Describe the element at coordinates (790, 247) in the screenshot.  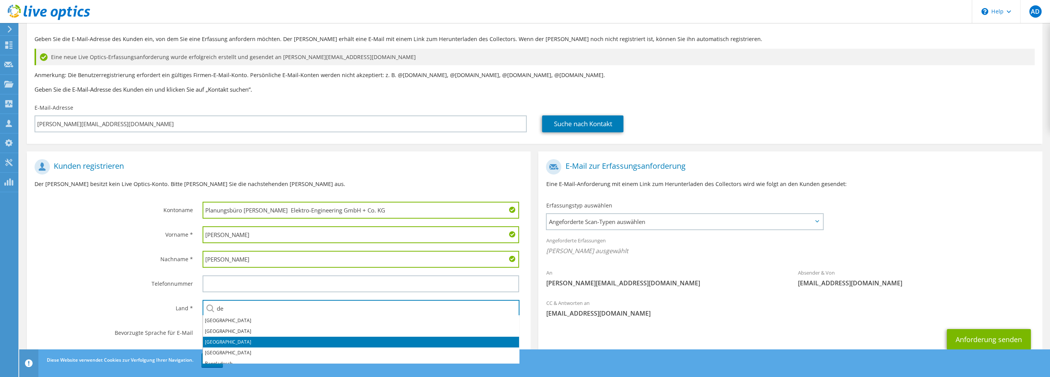
I see `div: Angeforderte Erfassungen` at that location.